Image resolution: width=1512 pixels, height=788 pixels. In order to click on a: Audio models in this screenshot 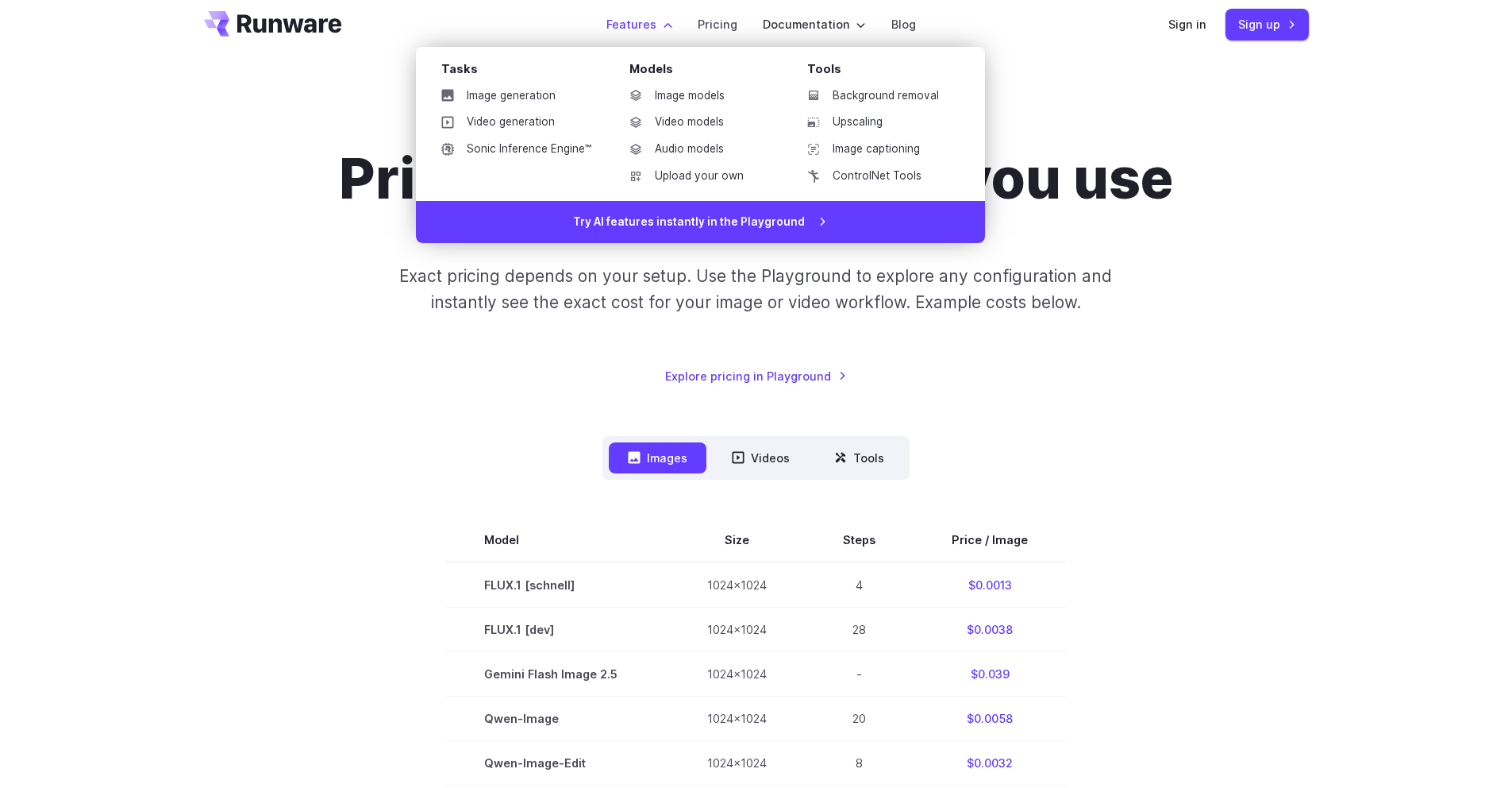, I will do `click(699, 150)`.